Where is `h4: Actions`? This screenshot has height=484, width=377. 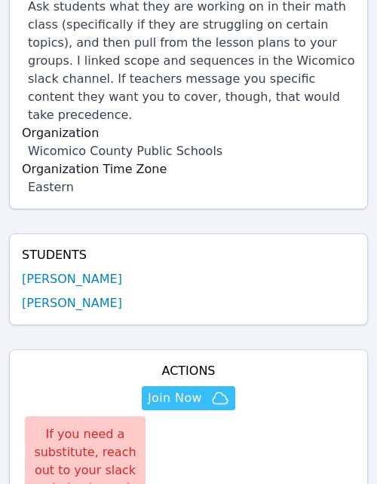
h4: Actions is located at coordinates (188, 371).